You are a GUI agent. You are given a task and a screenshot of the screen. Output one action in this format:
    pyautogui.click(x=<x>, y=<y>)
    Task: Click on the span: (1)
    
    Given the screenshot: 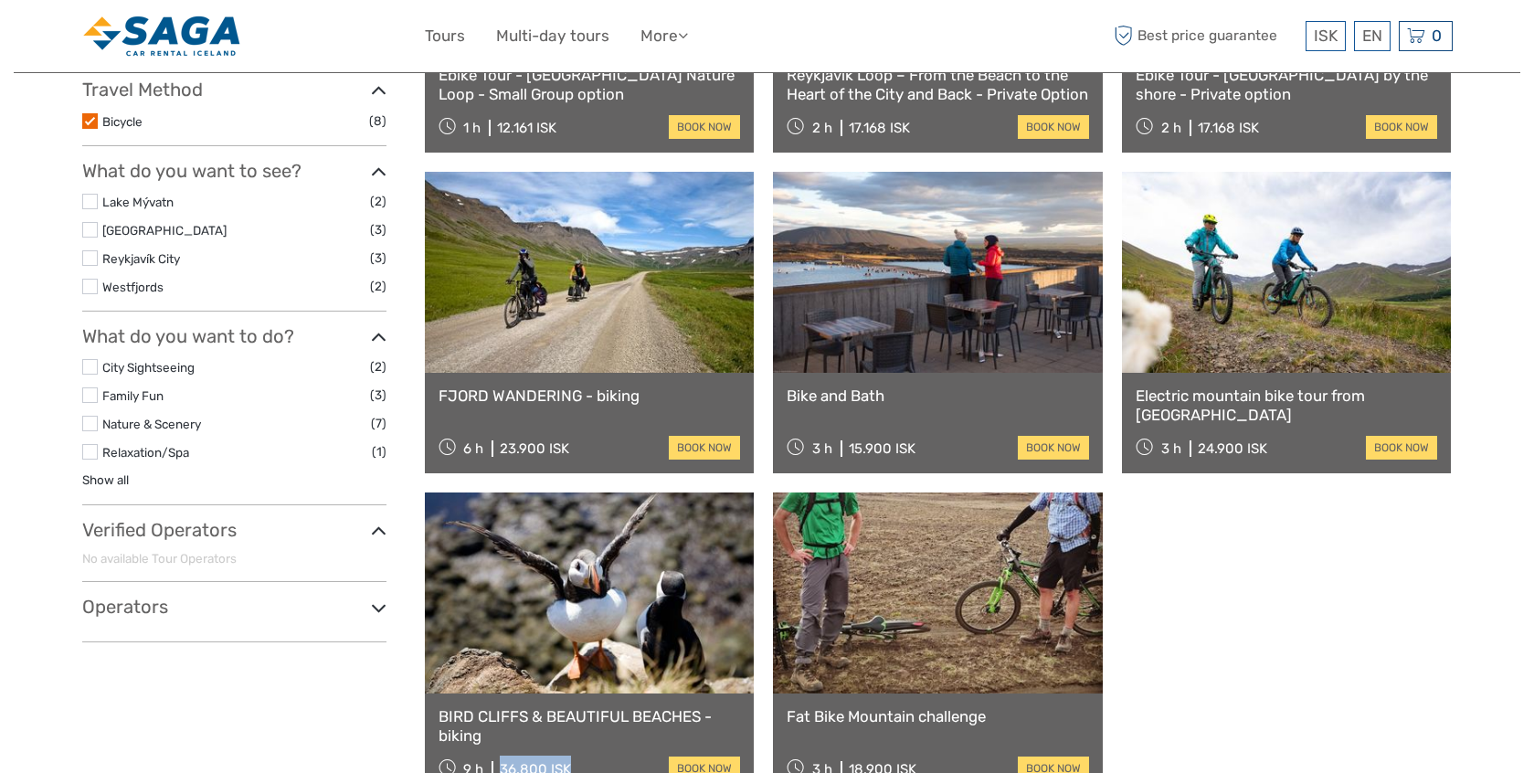 What is the action you would take?
    pyautogui.click(x=379, y=451)
    